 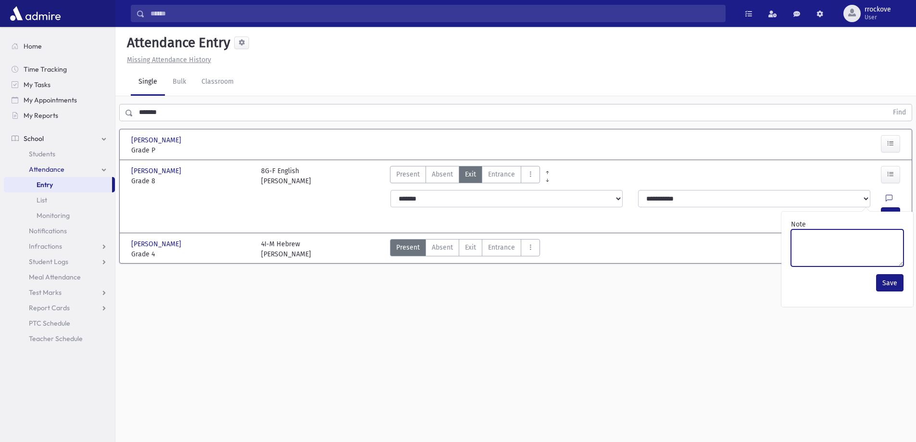 What do you see at coordinates (59, 308) in the screenshot?
I see `a: Report Cards` at bounding box center [59, 308].